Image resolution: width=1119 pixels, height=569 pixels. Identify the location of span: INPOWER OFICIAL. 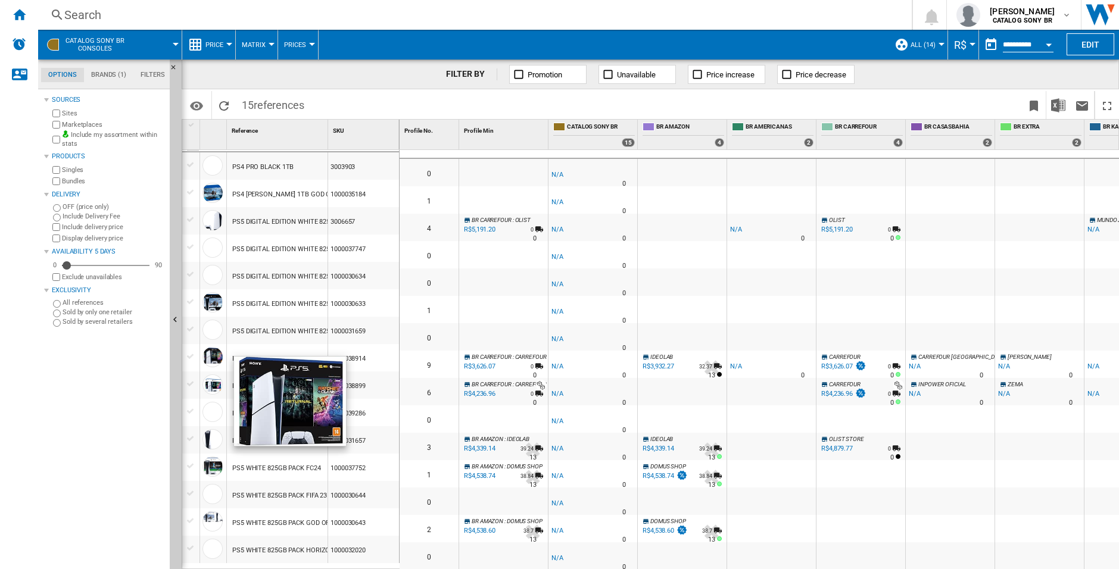
(942, 384).